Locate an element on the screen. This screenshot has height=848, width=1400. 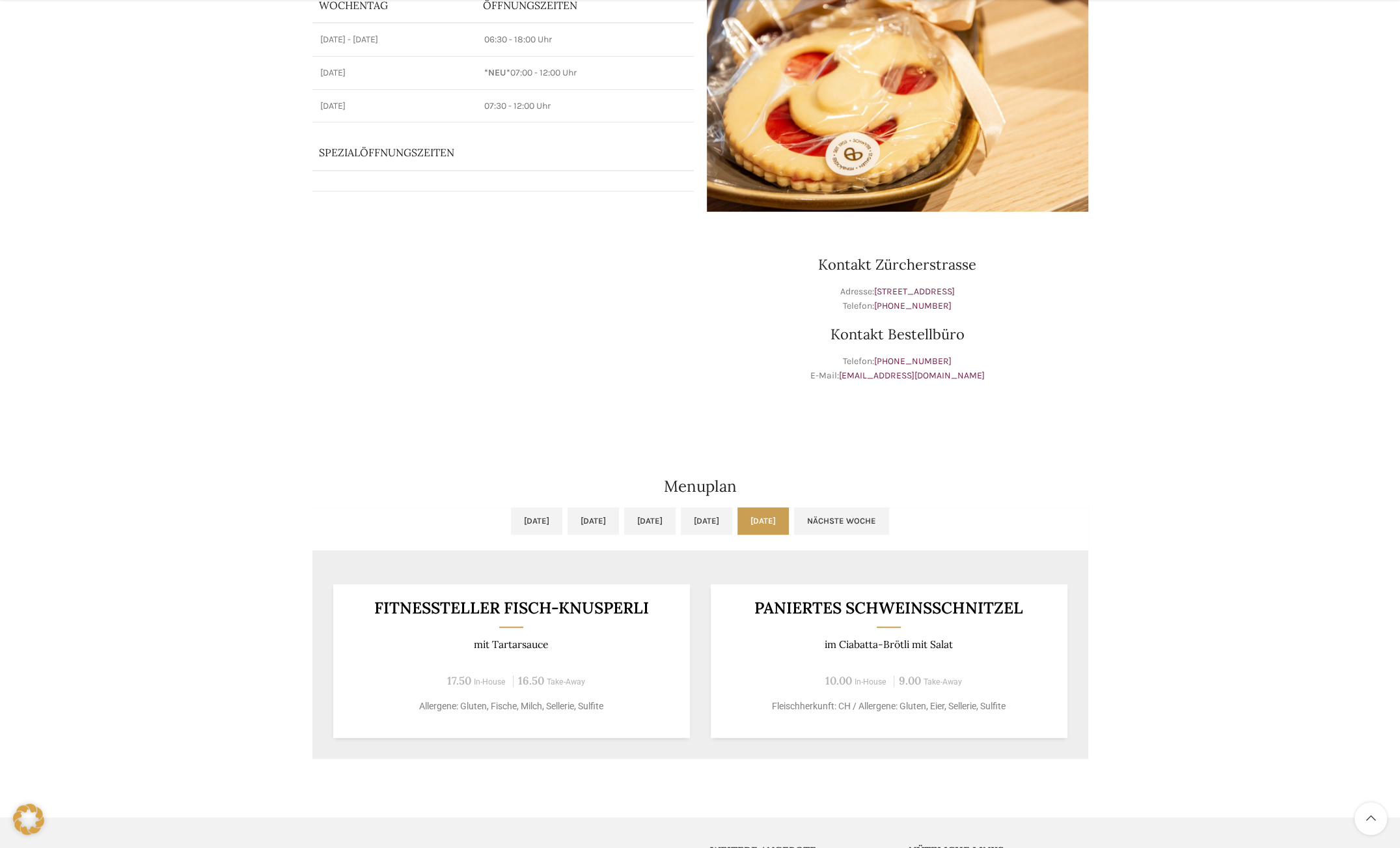
p: im Ciabatta-Brötli mit Salat is located at coordinates (888, 643).